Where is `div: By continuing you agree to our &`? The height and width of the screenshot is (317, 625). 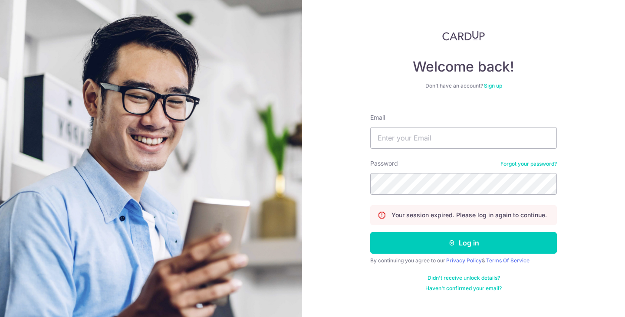
div: By continuing you agree to our & is located at coordinates (463, 261).